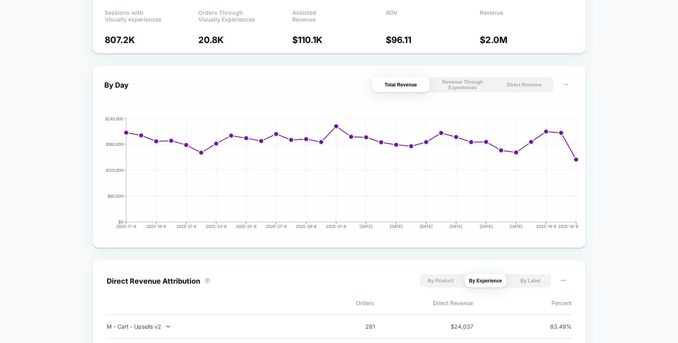 The height and width of the screenshot is (343, 678). What do you see at coordinates (568, 226) in the screenshot?
I see `tspan: 2025-16-9` at bounding box center [568, 226].